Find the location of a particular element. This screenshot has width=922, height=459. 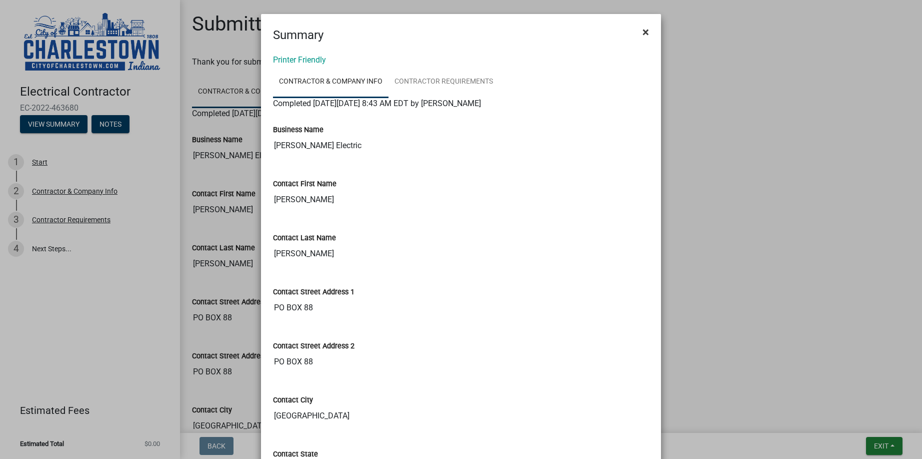

label: Contact State is located at coordinates (296, 454).